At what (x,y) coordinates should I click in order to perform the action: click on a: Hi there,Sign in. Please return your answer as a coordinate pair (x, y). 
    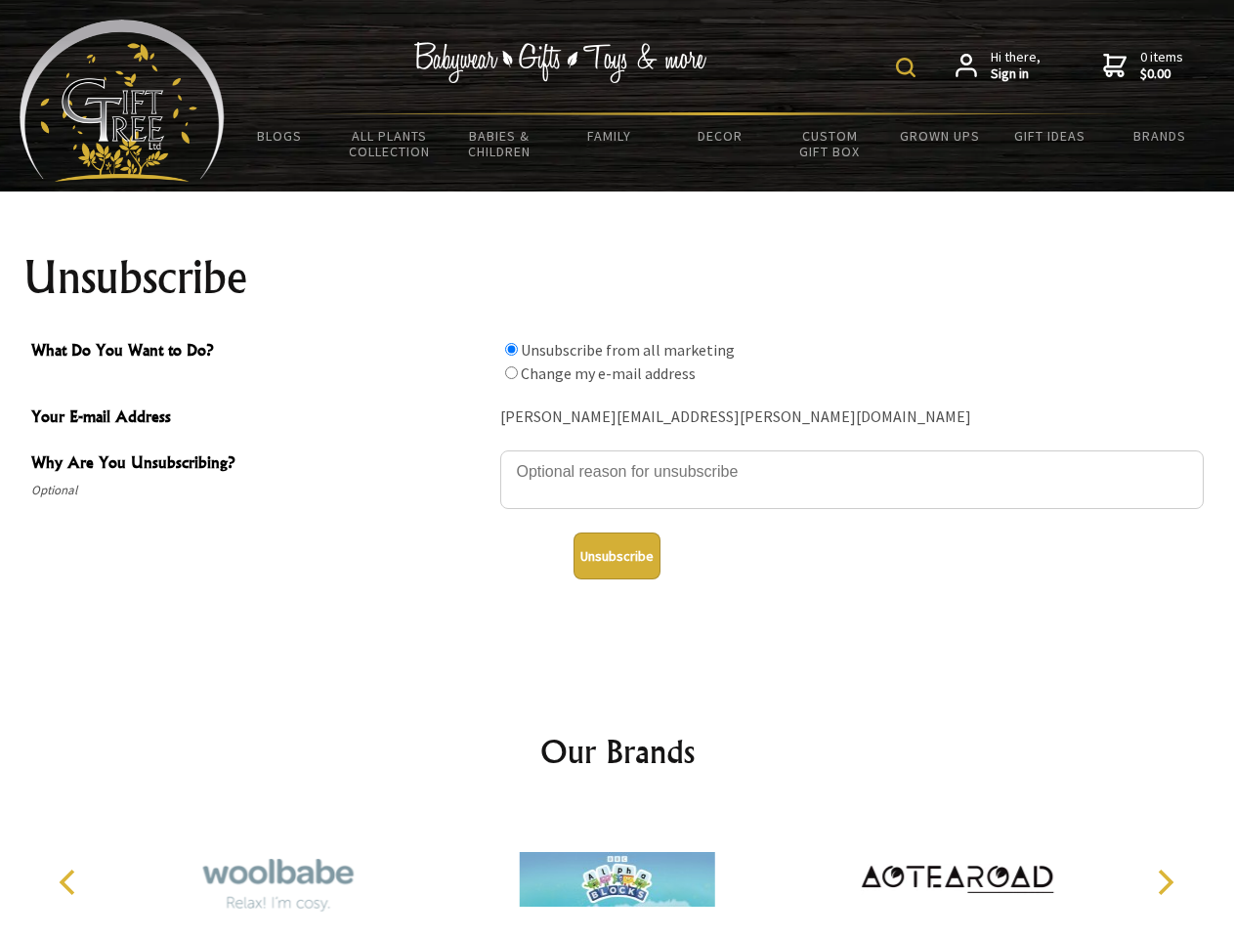
    Looking at the image, I should click on (997, 65).